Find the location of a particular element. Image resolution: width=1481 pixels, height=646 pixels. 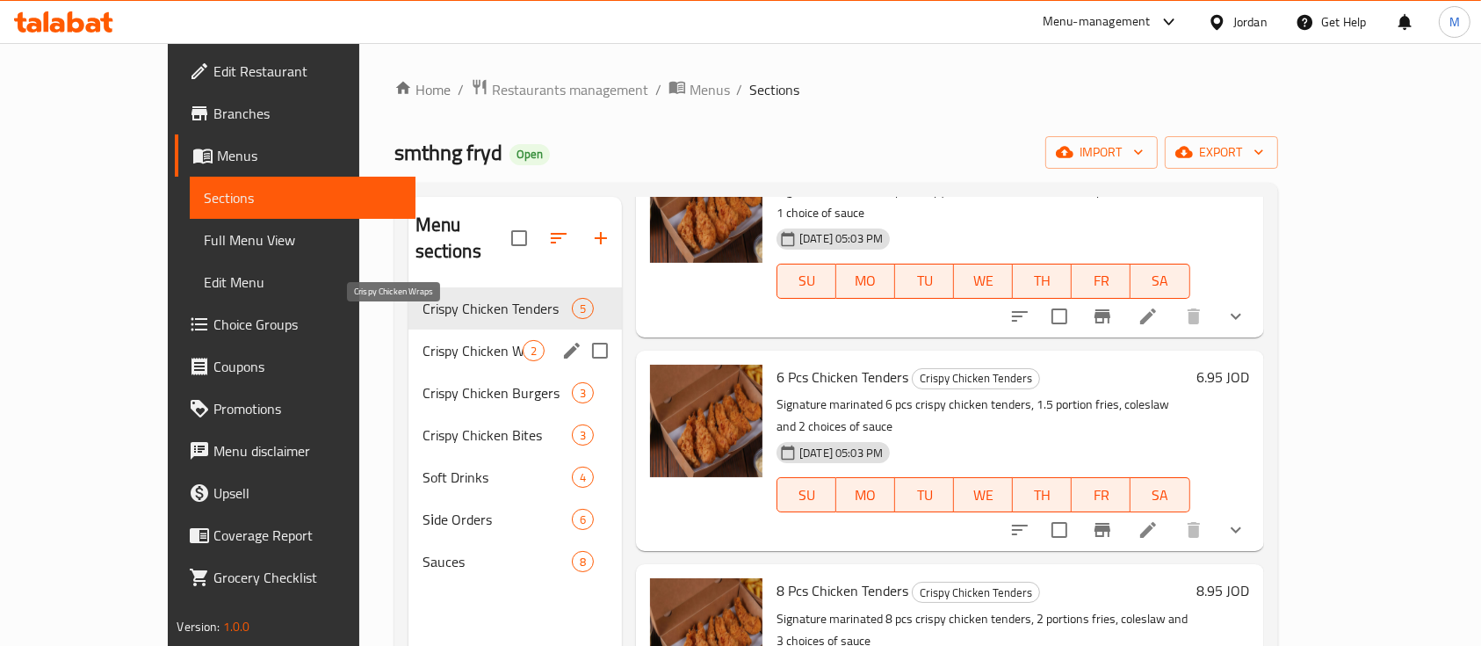

button: export is located at coordinates (1221, 152).